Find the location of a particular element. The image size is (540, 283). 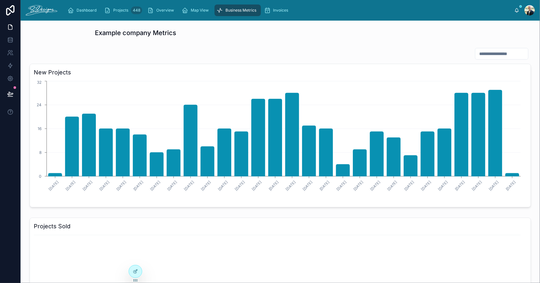

a: Business Metrics is located at coordinates (238, 10).